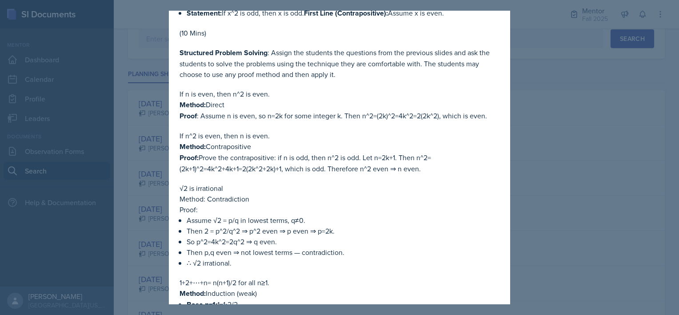 Image resolution: width=679 pixels, height=315 pixels. What do you see at coordinates (340, 116) in the screenshot?
I see `p: : Assume n is even, so n=2k for some integer k. Then n^2=(2k)^2=4k^2=2(2k^2), which is even.` at bounding box center [340, 116].